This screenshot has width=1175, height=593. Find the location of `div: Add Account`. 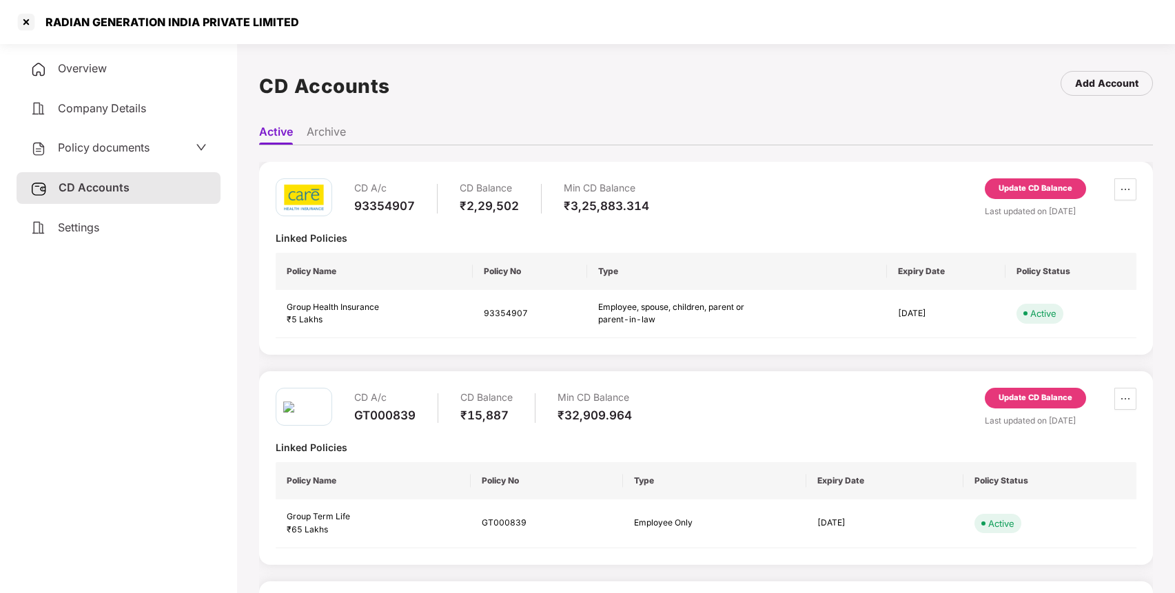

div: Add Account is located at coordinates (1107, 83).